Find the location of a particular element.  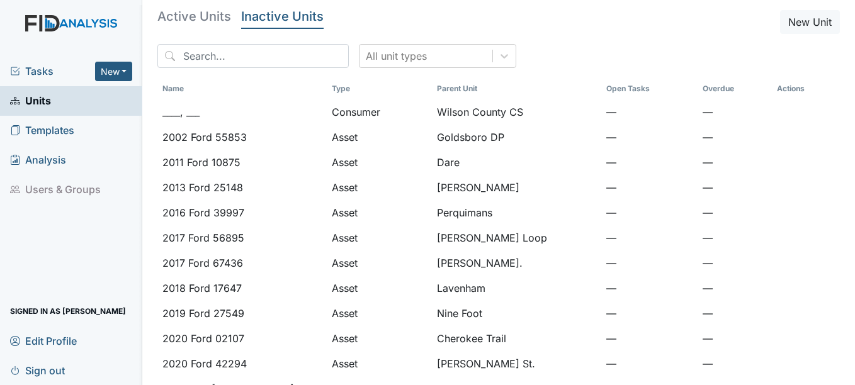

span: 2002 Ford 55853 is located at coordinates (205, 137).